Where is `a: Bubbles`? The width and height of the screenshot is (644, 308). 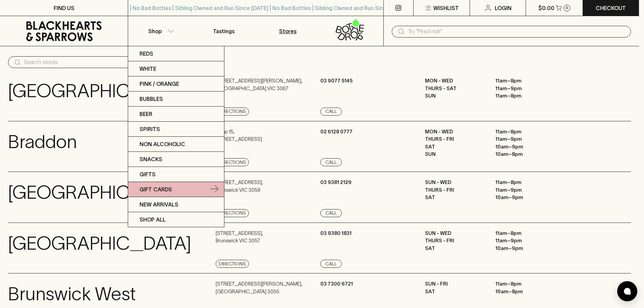
a: Bubbles is located at coordinates (176, 99).